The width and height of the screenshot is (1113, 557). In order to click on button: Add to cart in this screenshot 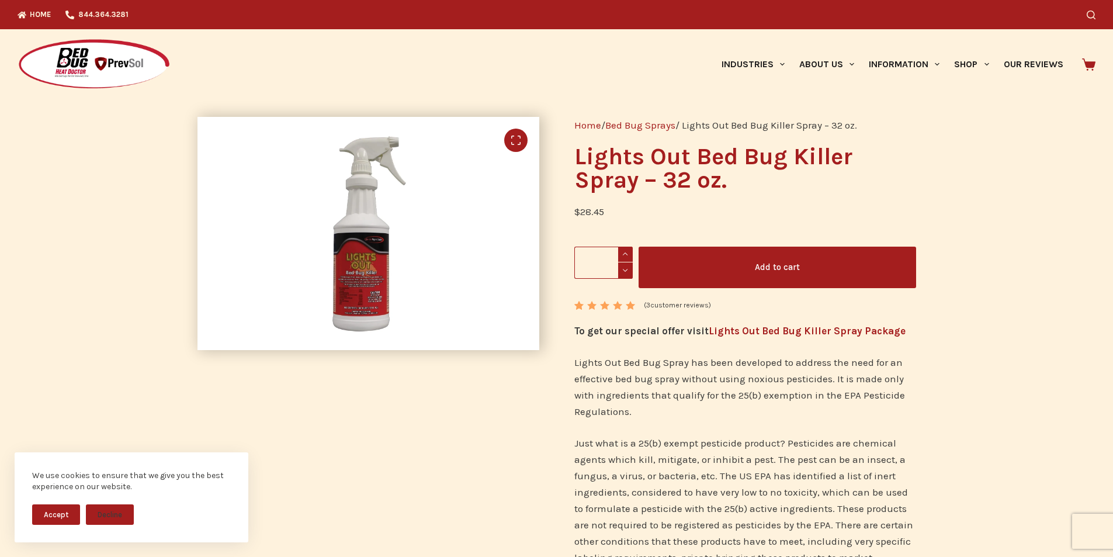, I will do `click(777, 267)`.